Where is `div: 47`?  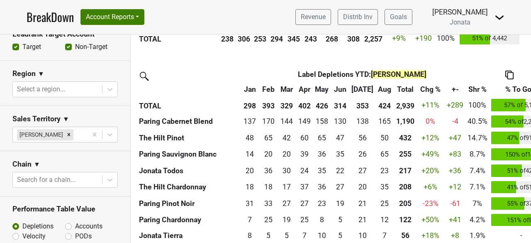 div: 47 is located at coordinates (340, 138).